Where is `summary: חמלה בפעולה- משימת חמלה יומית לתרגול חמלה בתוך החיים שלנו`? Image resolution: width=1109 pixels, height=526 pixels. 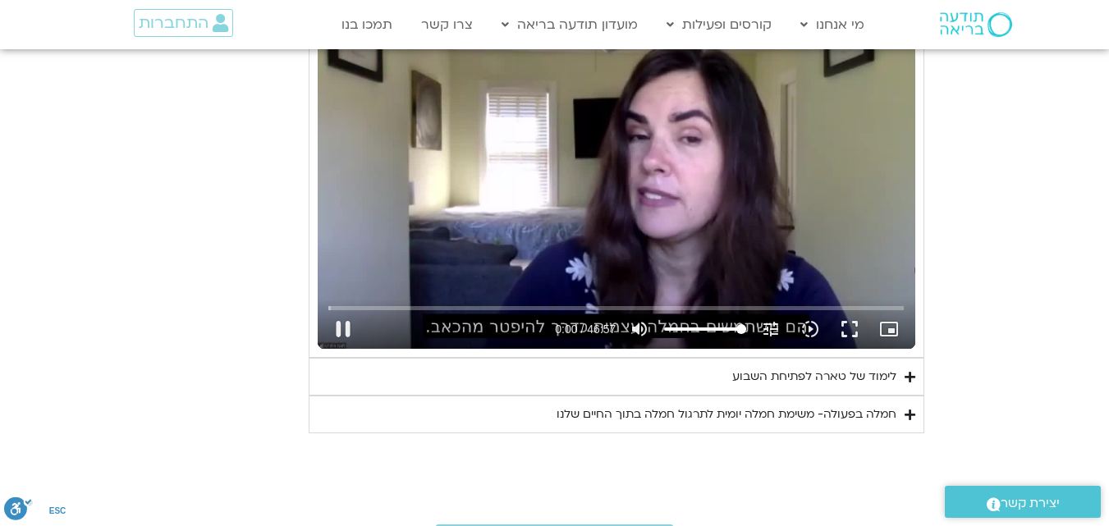
summary: חמלה בפעולה- משימת חמלה יומית לתרגול חמלה בתוך החיים שלנו is located at coordinates (617, 415).